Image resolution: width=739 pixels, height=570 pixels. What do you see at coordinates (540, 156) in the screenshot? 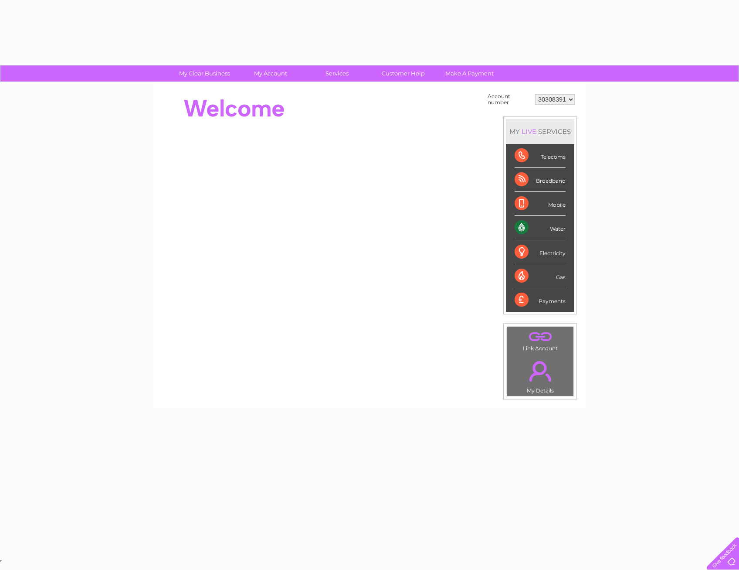
I see `div: Telecoms` at bounding box center [540, 156].